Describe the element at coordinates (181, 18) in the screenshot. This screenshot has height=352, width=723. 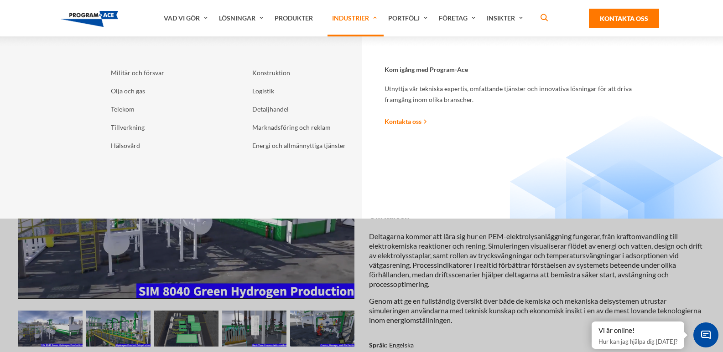
I see `font: Vad vi gör` at that location.